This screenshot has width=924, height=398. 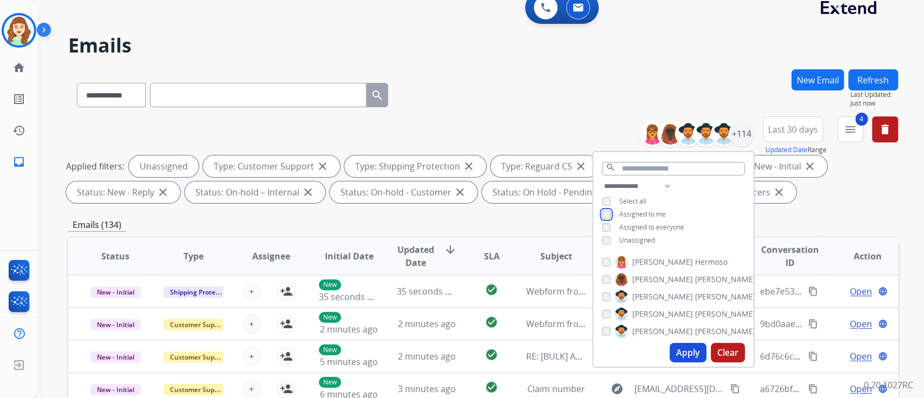 What do you see at coordinates (741, 134) in the screenshot?
I see `div: +114` at bounding box center [741, 134].